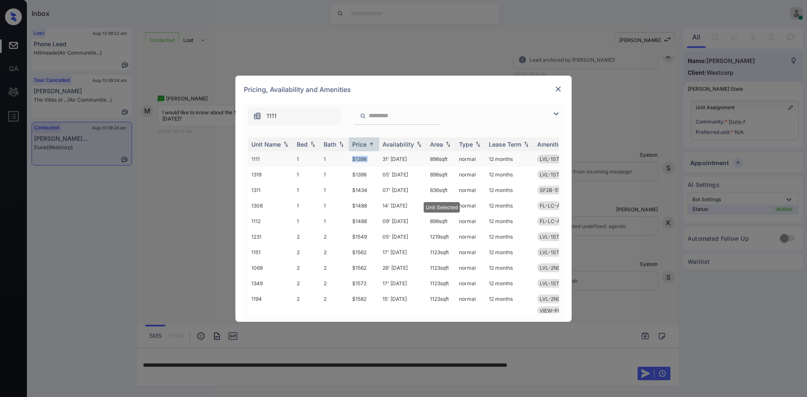  I want to click on td: 836 sqft, so click(441, 190).